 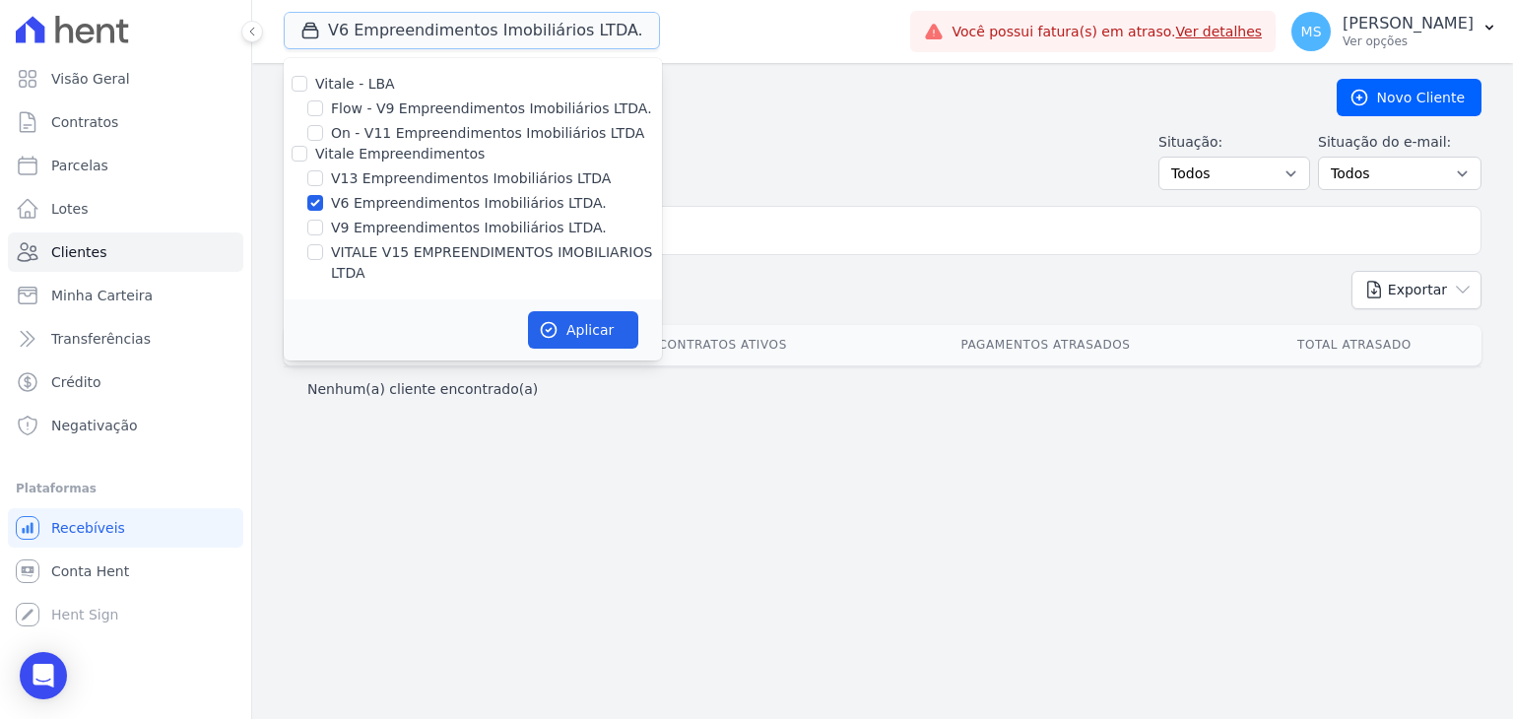 I want to click on label: Situação:, so click(x=1234, y=142).